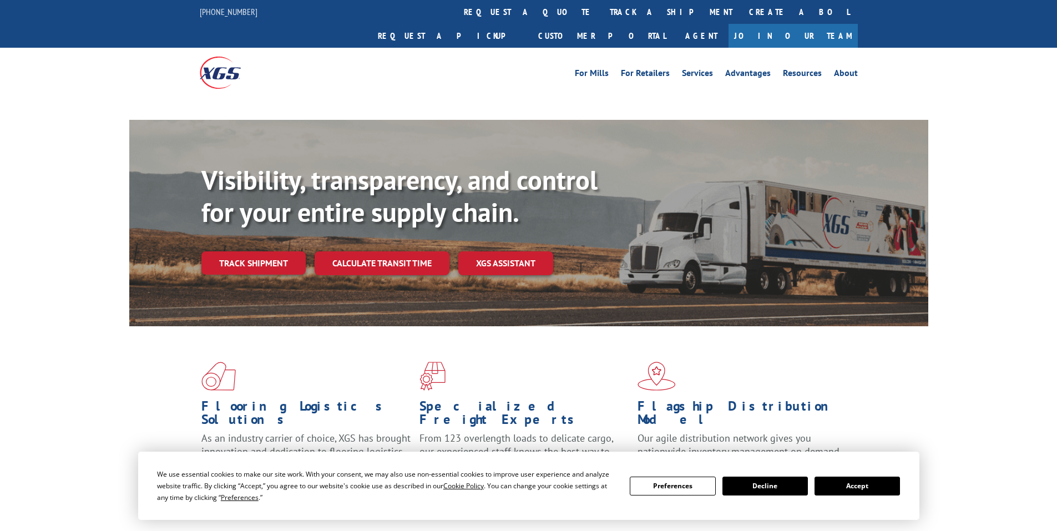 The height and width of the screenshot is (531, 1057). What do you see at coordinates (845, 75) in the screenshot?
I see `a: About` at bounding box center [845, 75].